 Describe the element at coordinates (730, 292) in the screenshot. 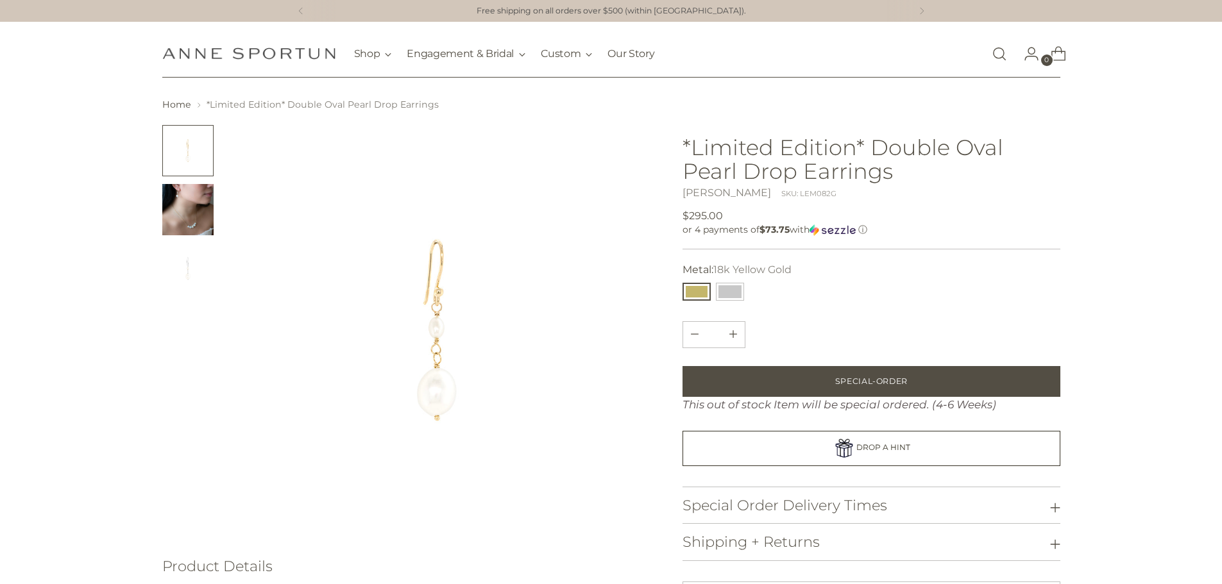

I see `button: 14k White Gold` at that location.